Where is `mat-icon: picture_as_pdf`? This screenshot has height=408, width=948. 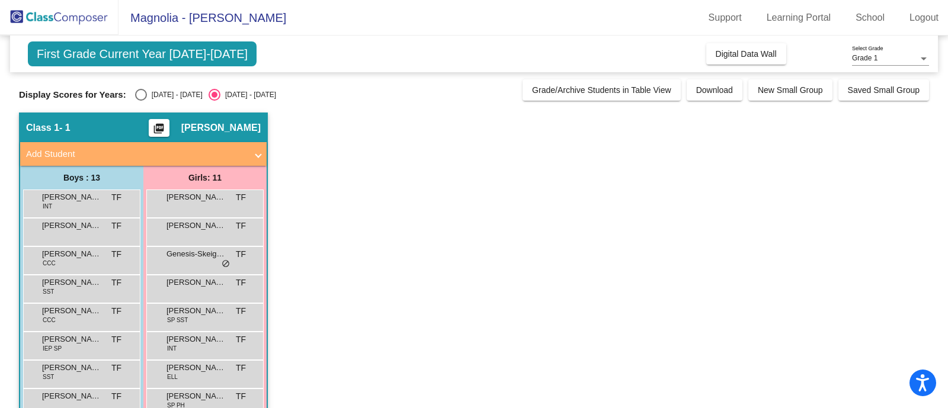
mat-icon: picture_as_pdf is located at coordinates (159, 131).